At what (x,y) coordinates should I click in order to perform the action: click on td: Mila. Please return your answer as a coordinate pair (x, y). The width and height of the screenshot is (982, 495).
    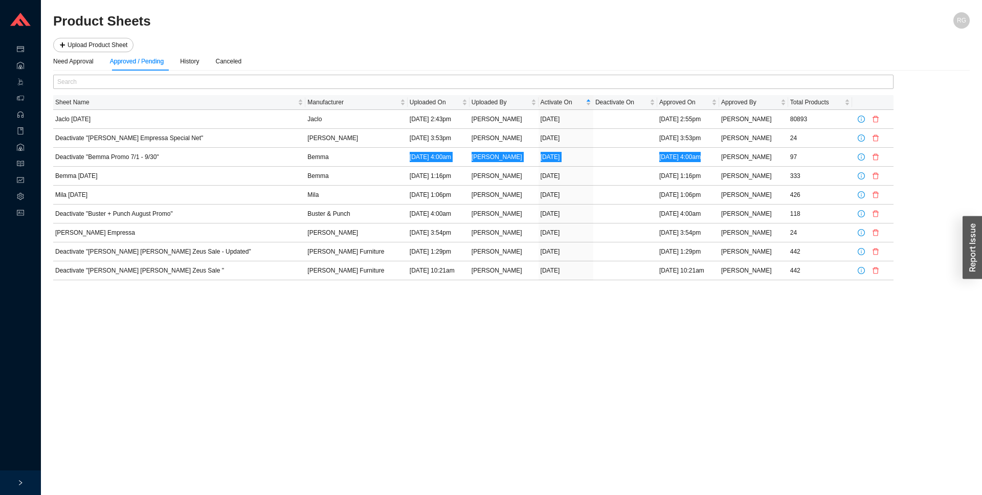
    Looking at the image, I should click on (356, 195).